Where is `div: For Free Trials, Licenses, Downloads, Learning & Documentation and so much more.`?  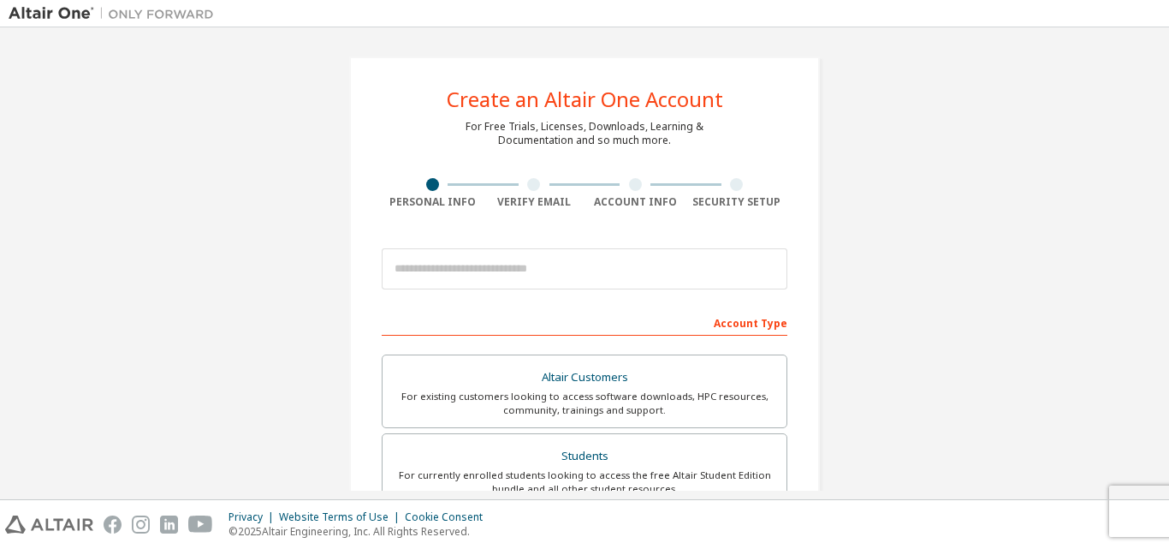
div: For Free Trials, Licenses, Downloads, Learning & Documentation and so much more. is located at coordinates (585, 134).